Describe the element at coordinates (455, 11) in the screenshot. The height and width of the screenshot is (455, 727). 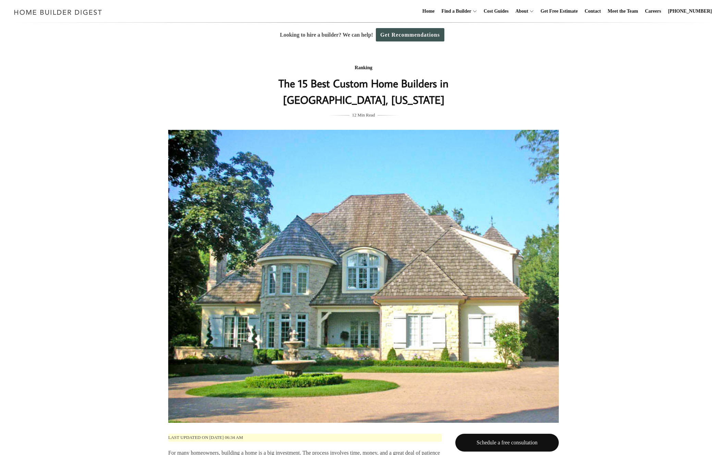
I see `a: Find a Builder` at that location.